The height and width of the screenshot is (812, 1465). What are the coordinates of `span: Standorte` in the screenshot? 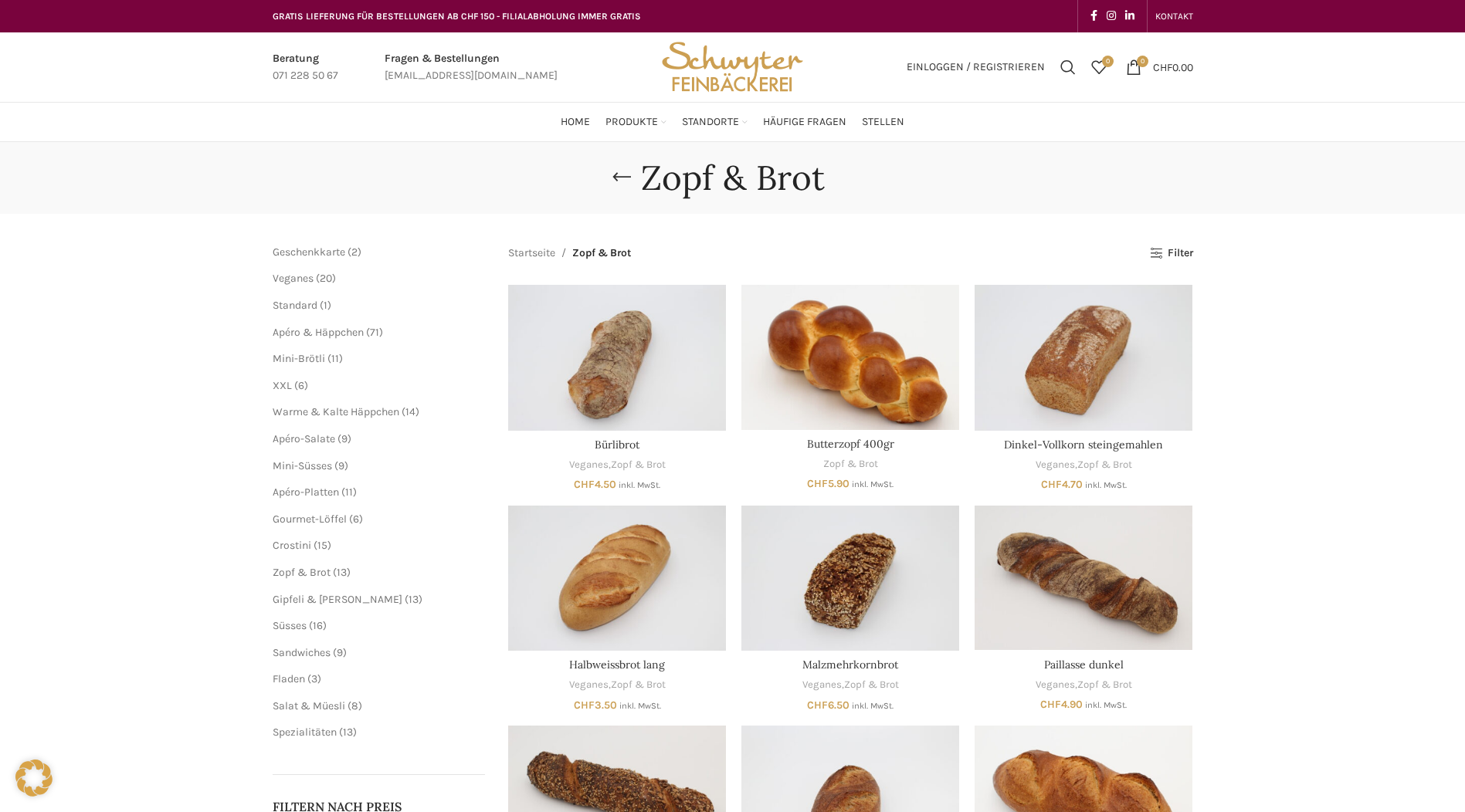 It's located at (710, 122).